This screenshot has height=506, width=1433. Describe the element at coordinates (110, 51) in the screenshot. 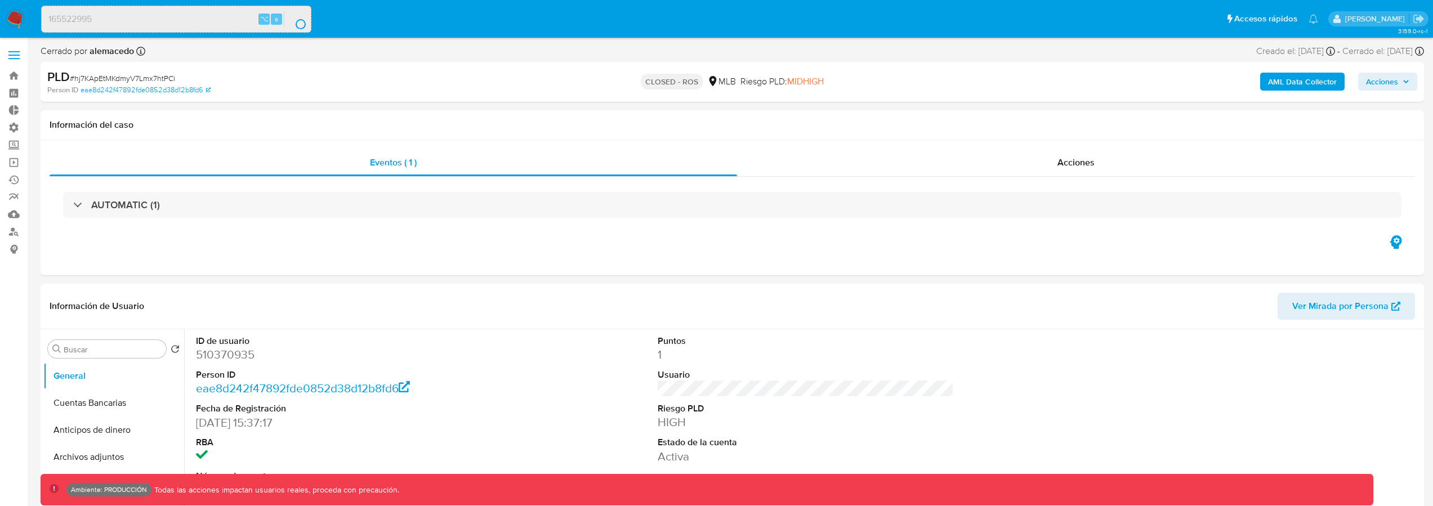

I see `b: alemacedo` at that location.